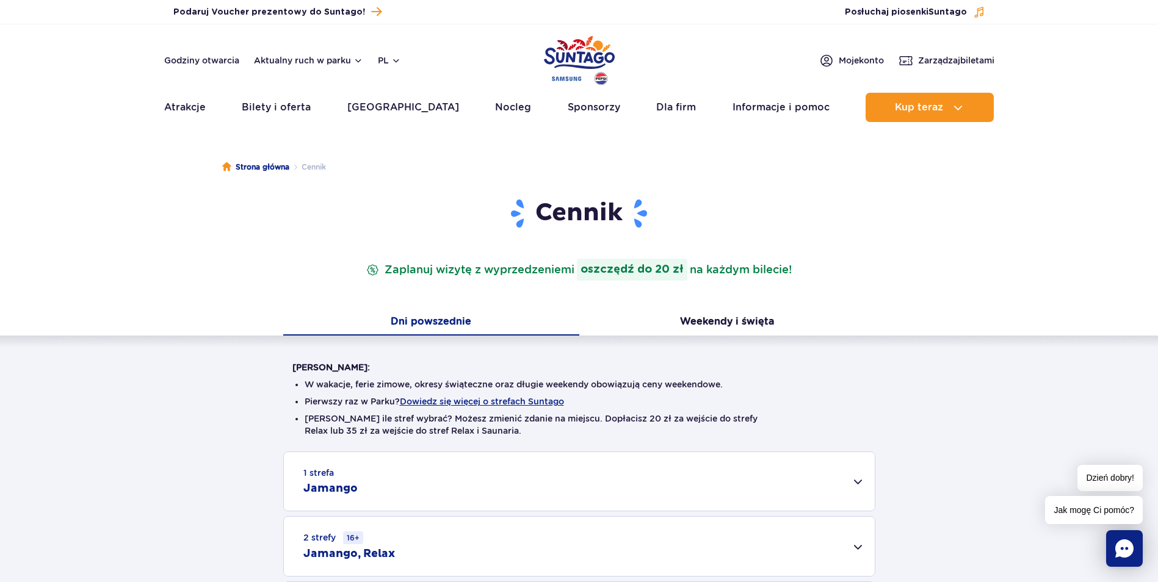 The image size is (1158, 582). What do you see at coordinates (915, 12) in the screenshot?
I see `button: Posłuchaj piosenkiSuntago` at bounding box center [915, 12].